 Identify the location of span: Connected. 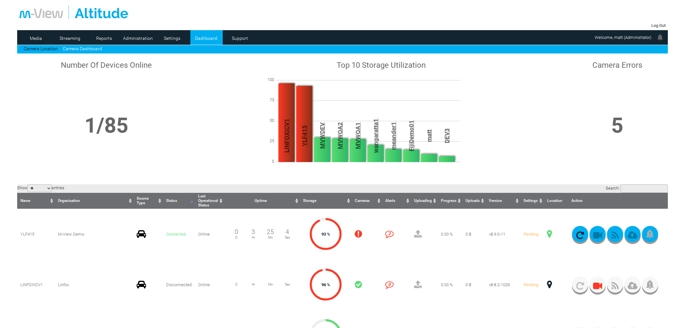
(176, 234).